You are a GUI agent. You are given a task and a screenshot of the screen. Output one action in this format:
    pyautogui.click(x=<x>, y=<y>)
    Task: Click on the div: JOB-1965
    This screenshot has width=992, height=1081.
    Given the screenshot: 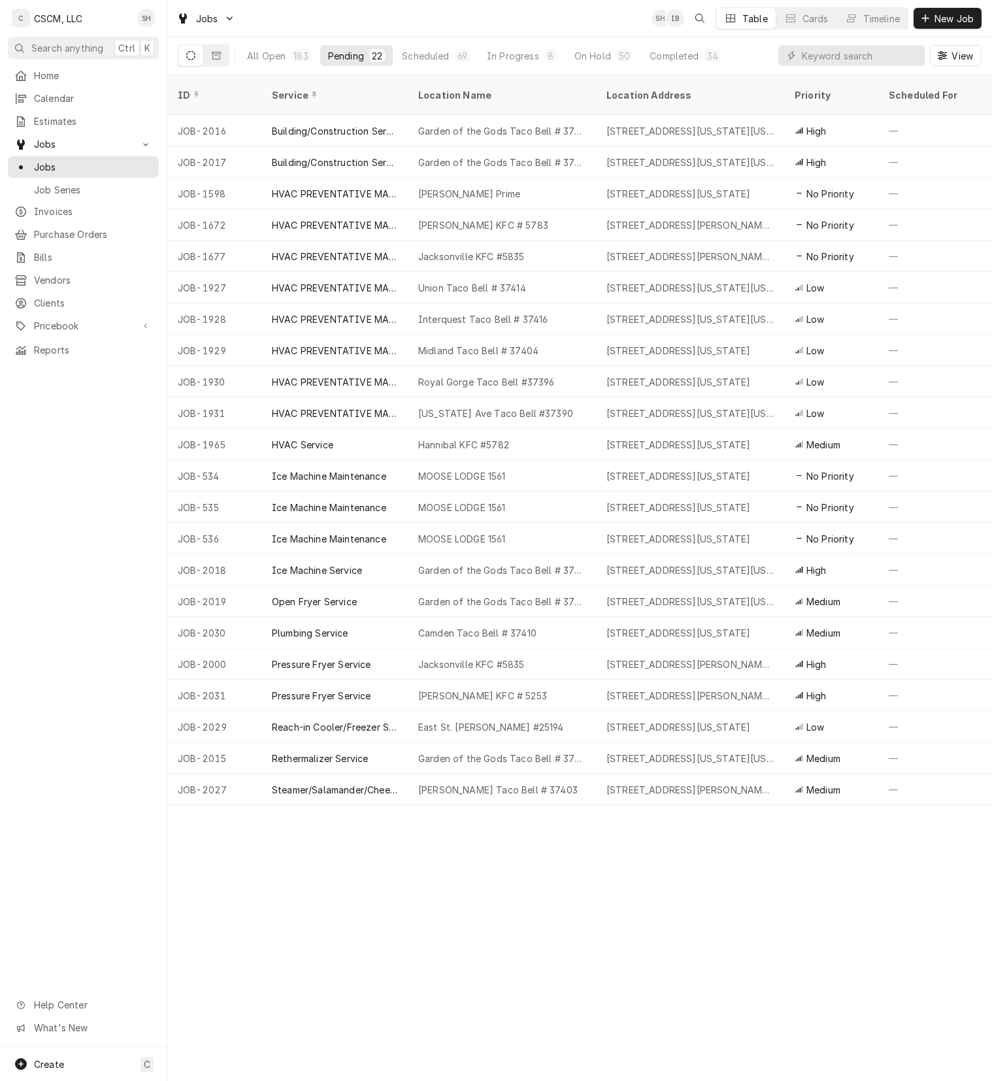 What is the action you would take?
    pyautogui.click(x=214, y=445)
    